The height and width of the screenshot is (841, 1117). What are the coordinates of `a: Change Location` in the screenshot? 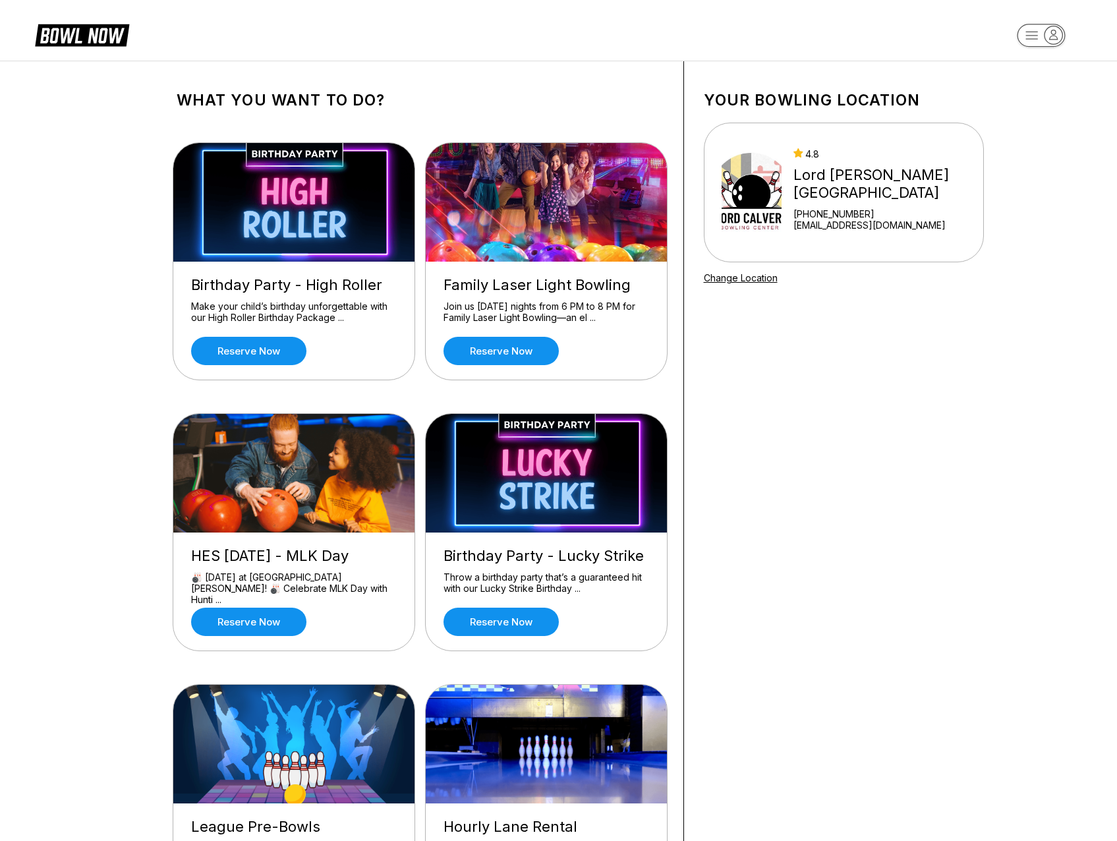 It's located at (741, 277).